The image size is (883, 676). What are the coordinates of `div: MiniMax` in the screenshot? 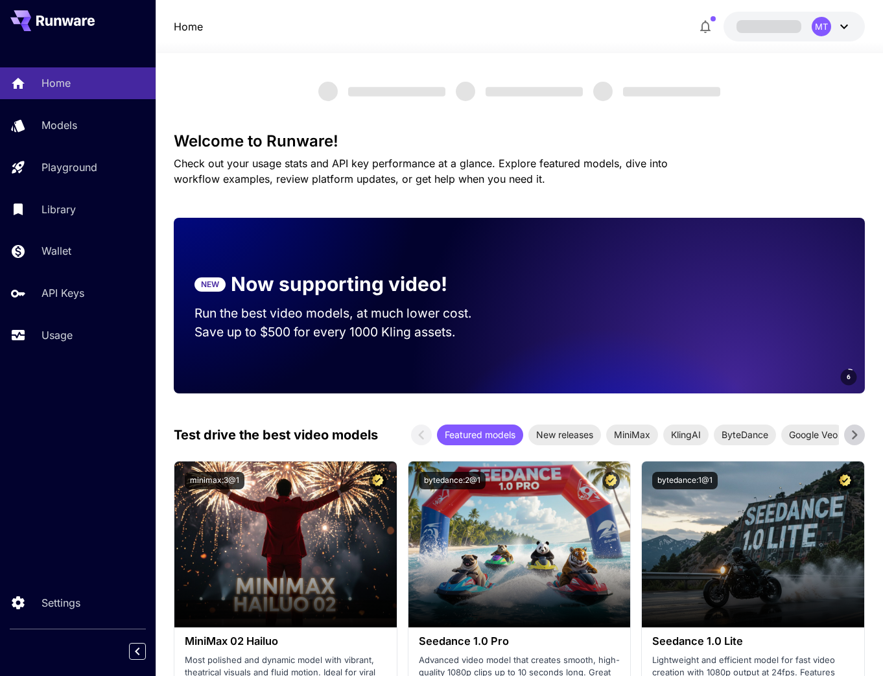 It's located at (632, 435).